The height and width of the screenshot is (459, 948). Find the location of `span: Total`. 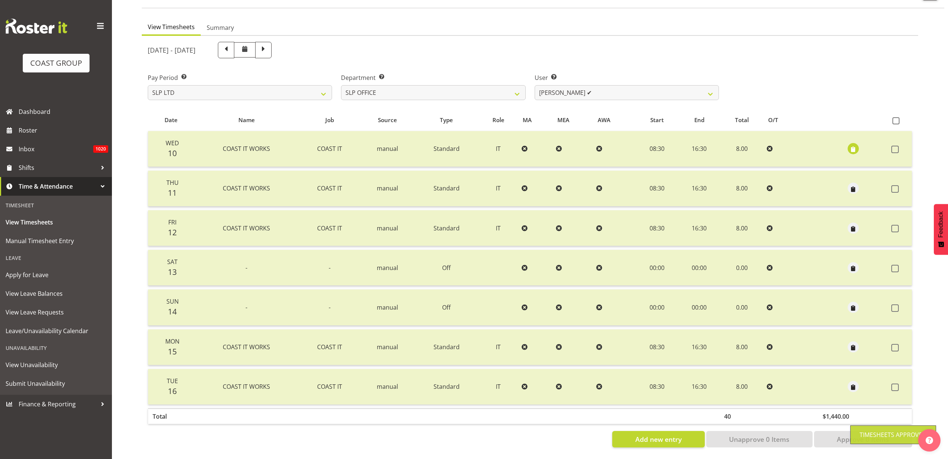

span: Total is located at coordinates (742, 120).